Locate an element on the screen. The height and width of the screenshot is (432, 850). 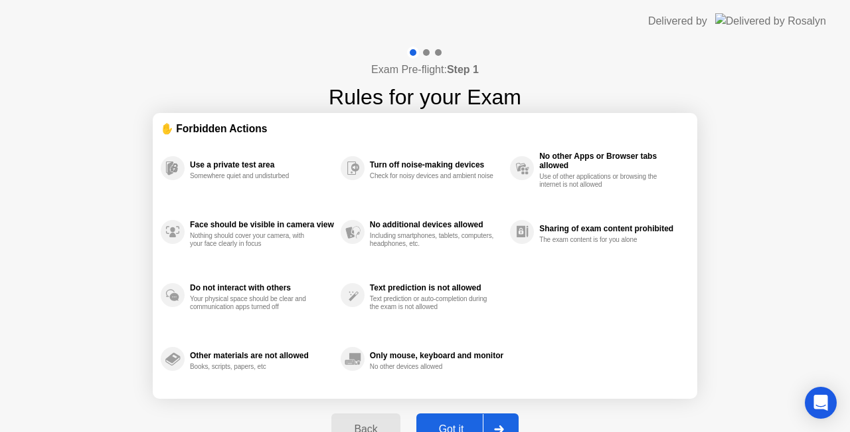
div: Use a private test area is located at coordinates (262, 165).